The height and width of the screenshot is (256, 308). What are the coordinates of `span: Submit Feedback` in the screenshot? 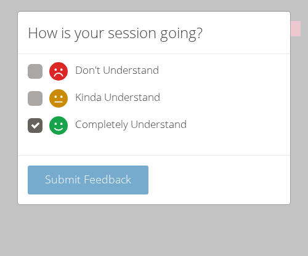 It's located at (88, 179).